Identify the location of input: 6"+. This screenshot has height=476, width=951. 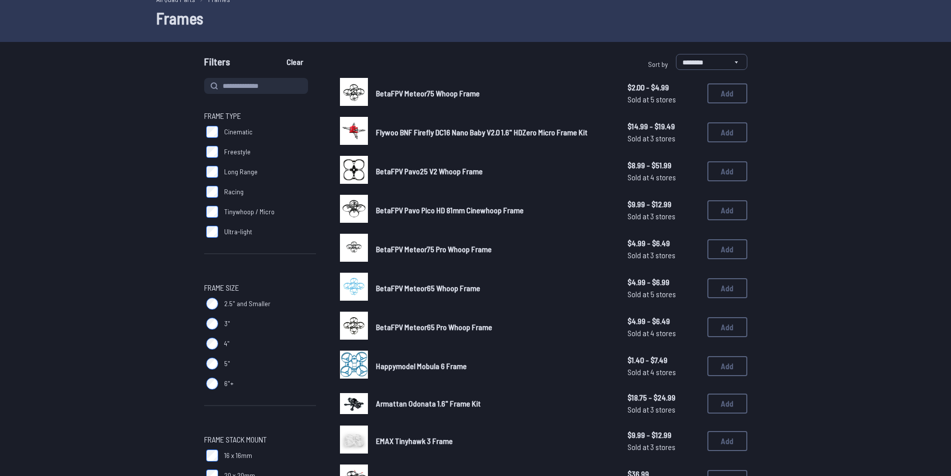
(212, 384).